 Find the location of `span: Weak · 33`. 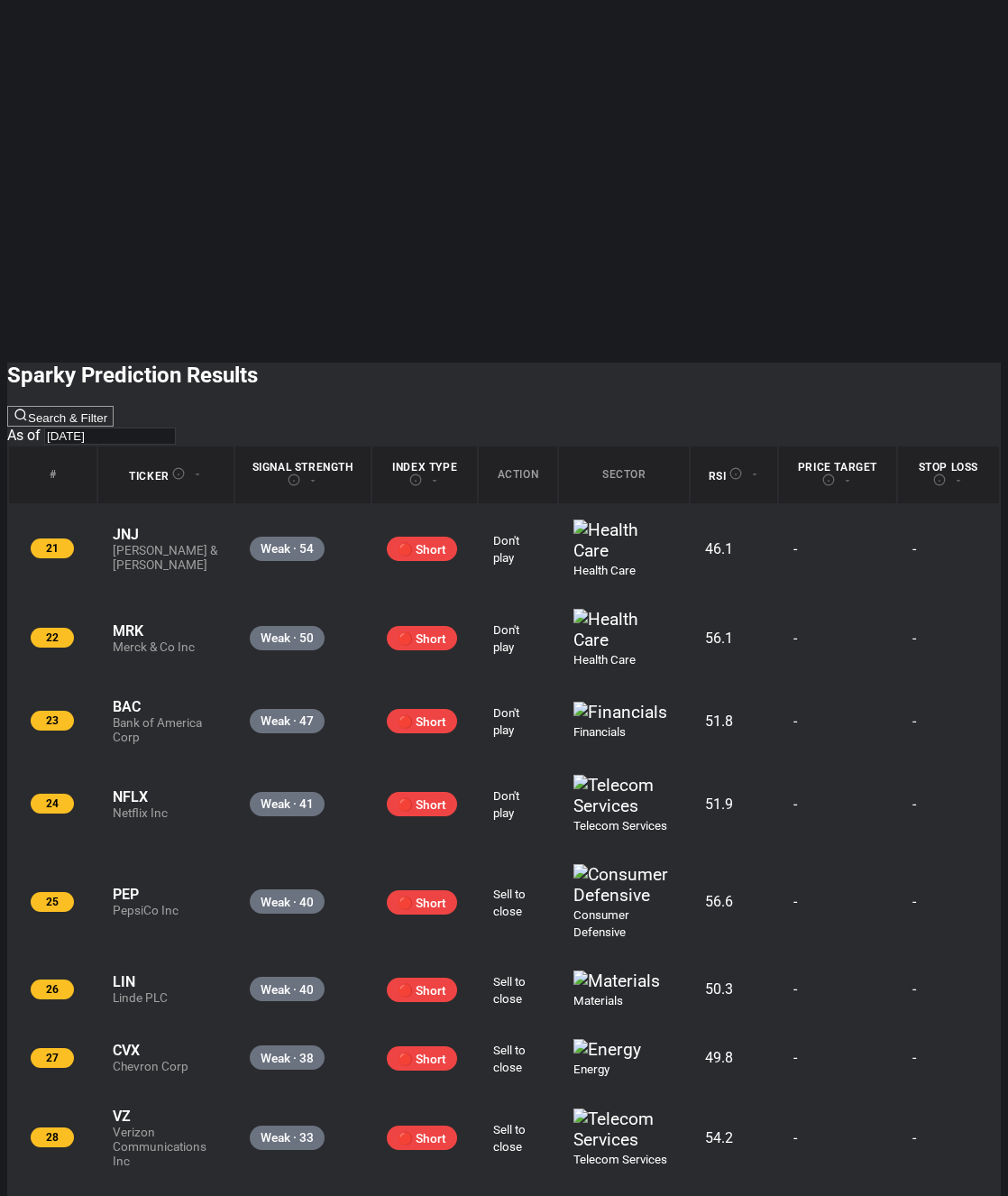

span: Weak · 33 is located at coordinates (286, 1137).